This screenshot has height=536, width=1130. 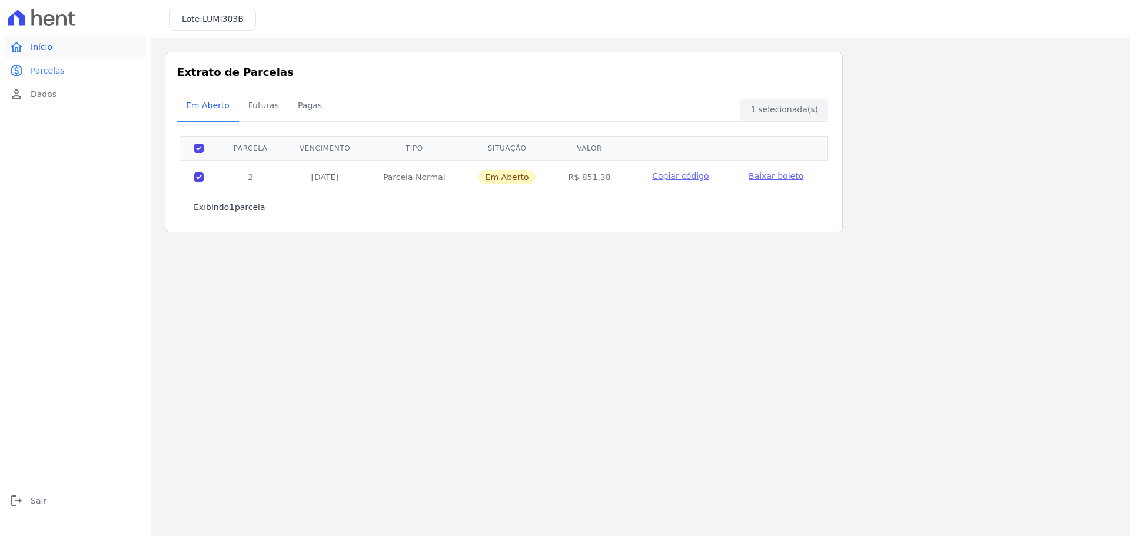 What do you see at coordinates (48, 71) in the screenshot?
I see `span: Parcelas` at bounding box center [48, 71].